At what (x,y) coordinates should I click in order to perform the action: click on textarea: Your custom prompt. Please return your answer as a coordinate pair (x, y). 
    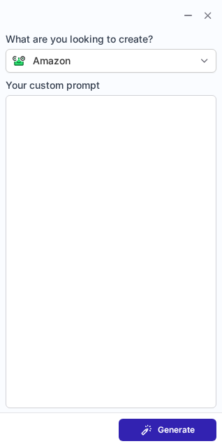
    Looking at the image, I should click on (111, 252).